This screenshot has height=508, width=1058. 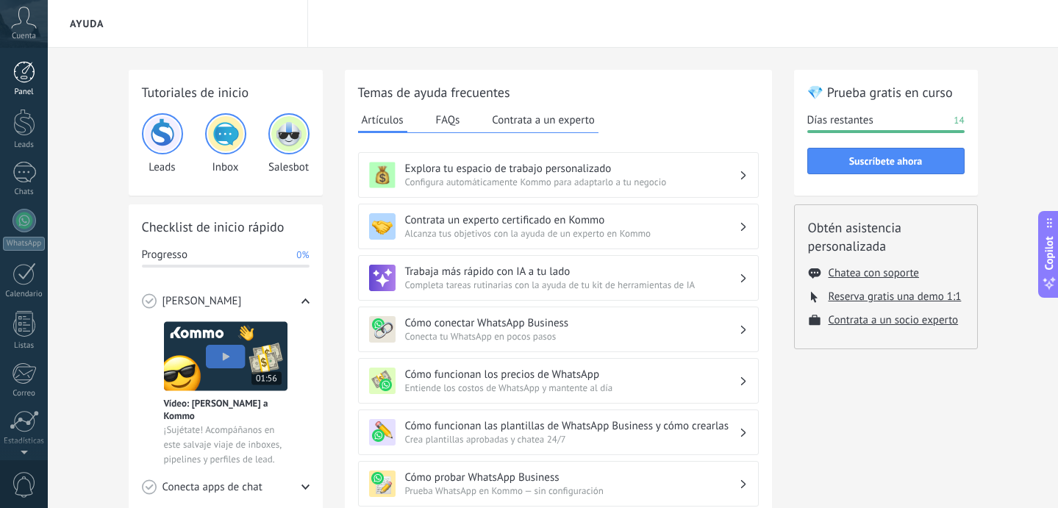 I want to click on h3: Trabaja más rápido con IA a tu lado, so click(x=572, y=271).